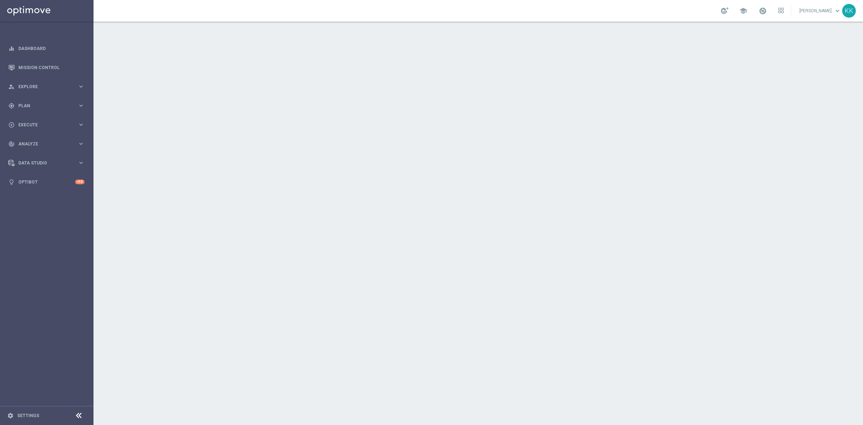  I want to click on i: gps_fixed, so click(12, 106).